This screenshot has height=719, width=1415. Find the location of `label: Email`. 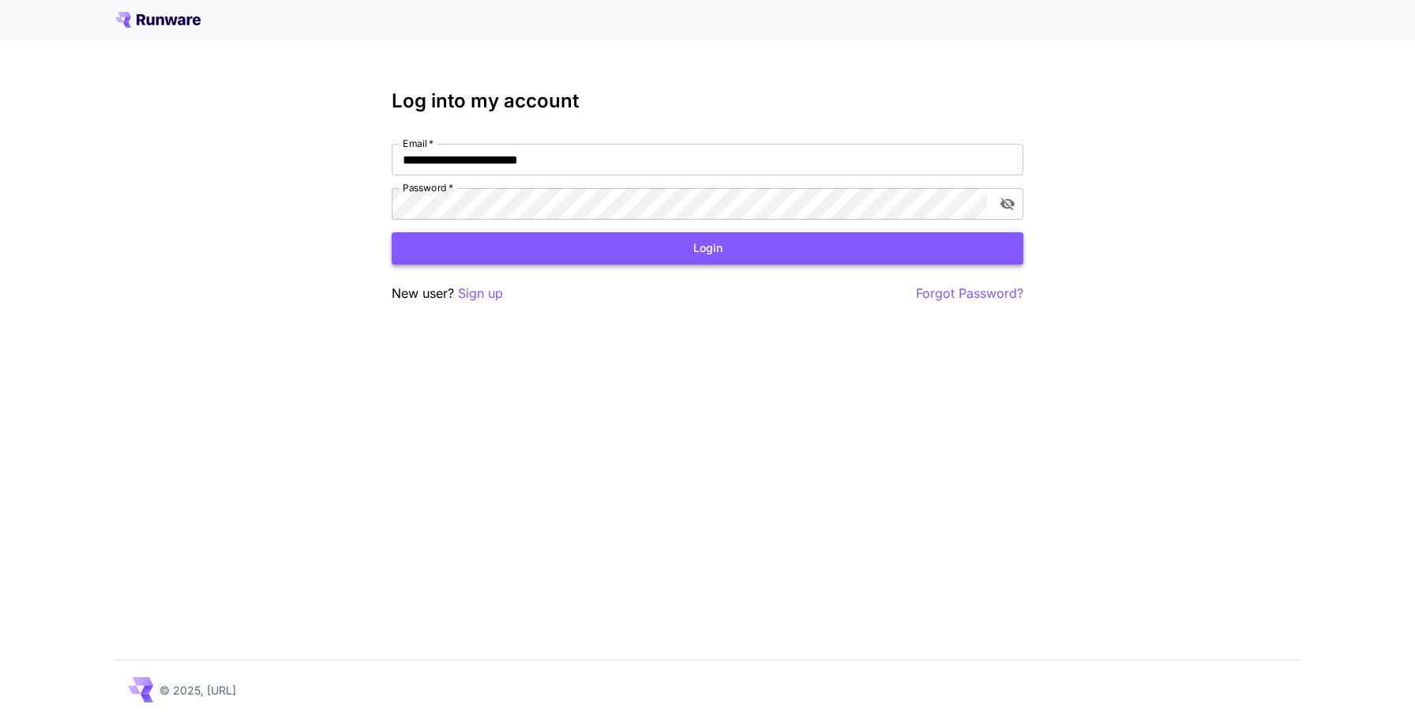

label: Email is located at coordinates (418, 143).